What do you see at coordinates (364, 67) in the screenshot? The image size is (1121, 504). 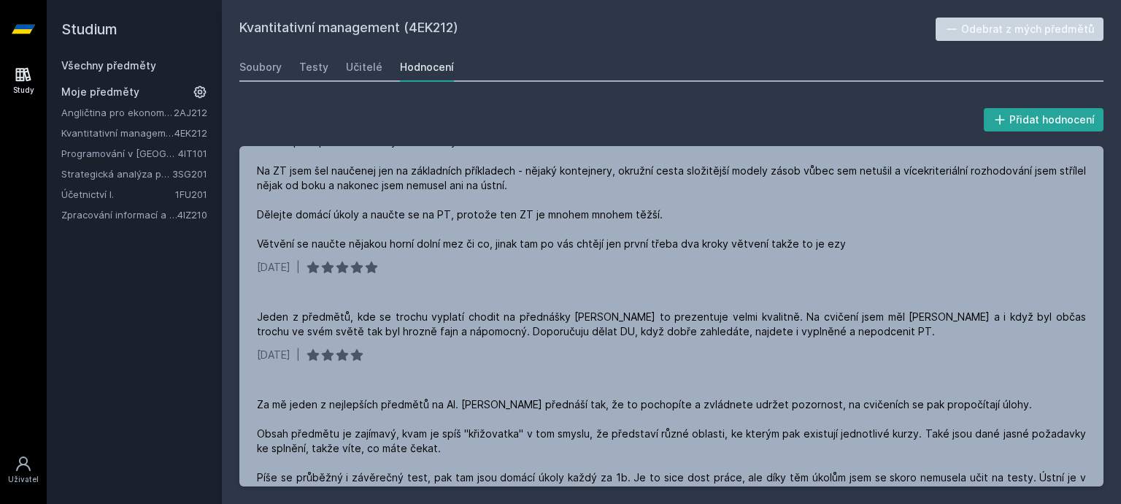 I see `a: Učitelé` at bounding box center [364, 67].